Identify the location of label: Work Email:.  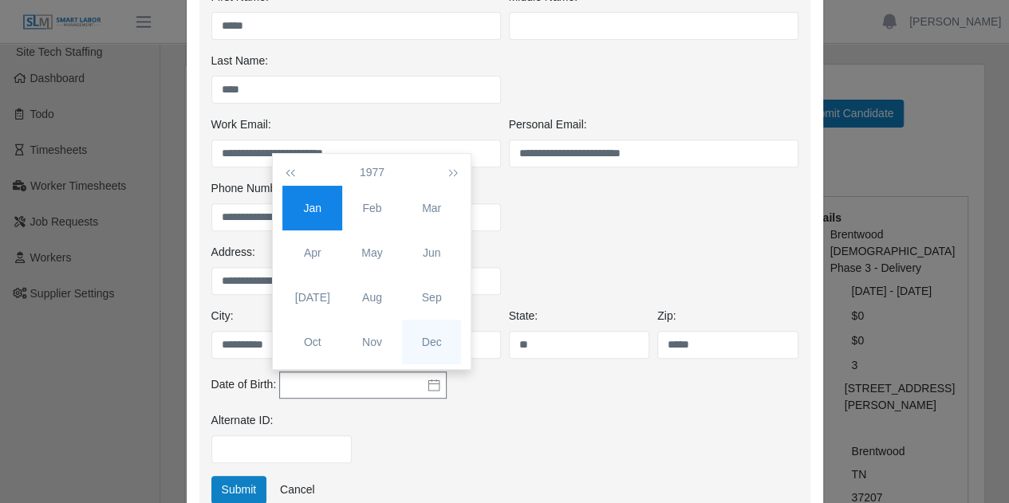
(241, 124).